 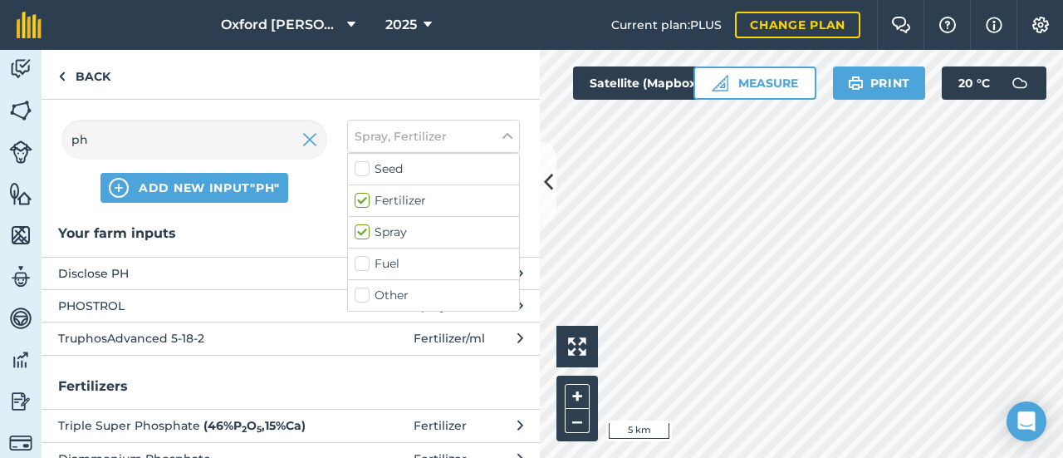 I want to click on img: Two speech bubbles overlapping with the left bubble in the forefront, so click(x=901, y=25).